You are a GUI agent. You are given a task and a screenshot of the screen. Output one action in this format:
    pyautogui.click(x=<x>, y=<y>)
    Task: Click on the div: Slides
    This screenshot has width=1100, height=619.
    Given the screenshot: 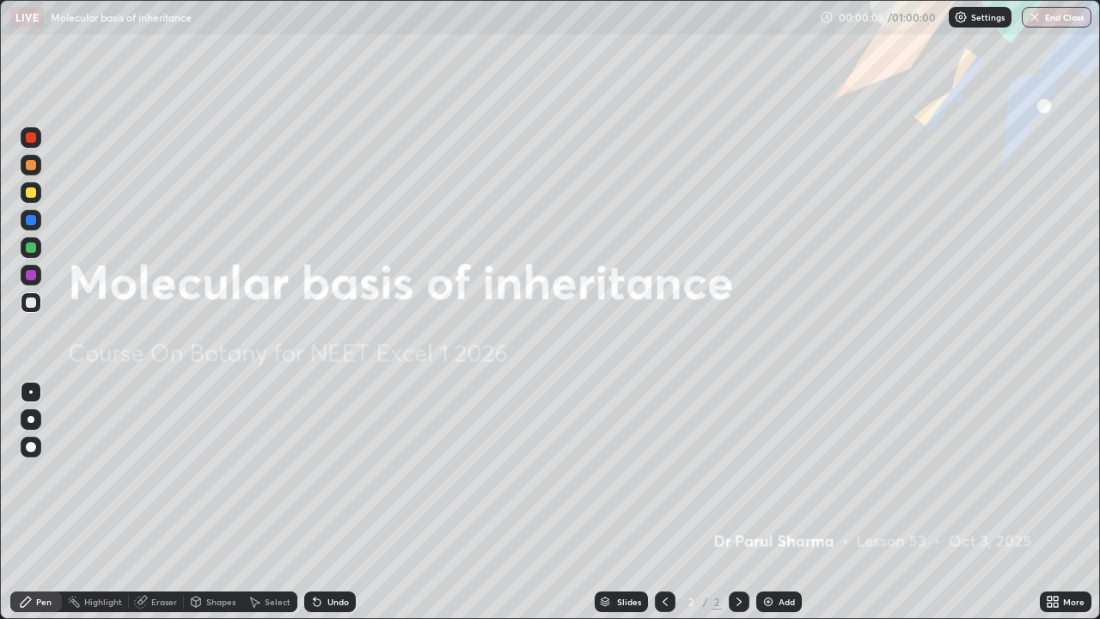 What is the action you would take?
    pyautogui.click(x=629, y=602)
    